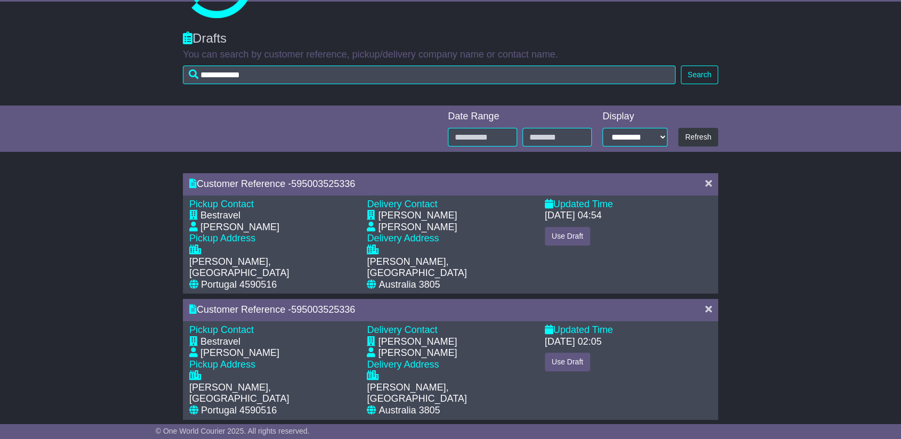 This screenshot has width=901, height=439. Describe the element at coordinates (698, 137) in the screenshot. I see `button: Refresh` at that location.